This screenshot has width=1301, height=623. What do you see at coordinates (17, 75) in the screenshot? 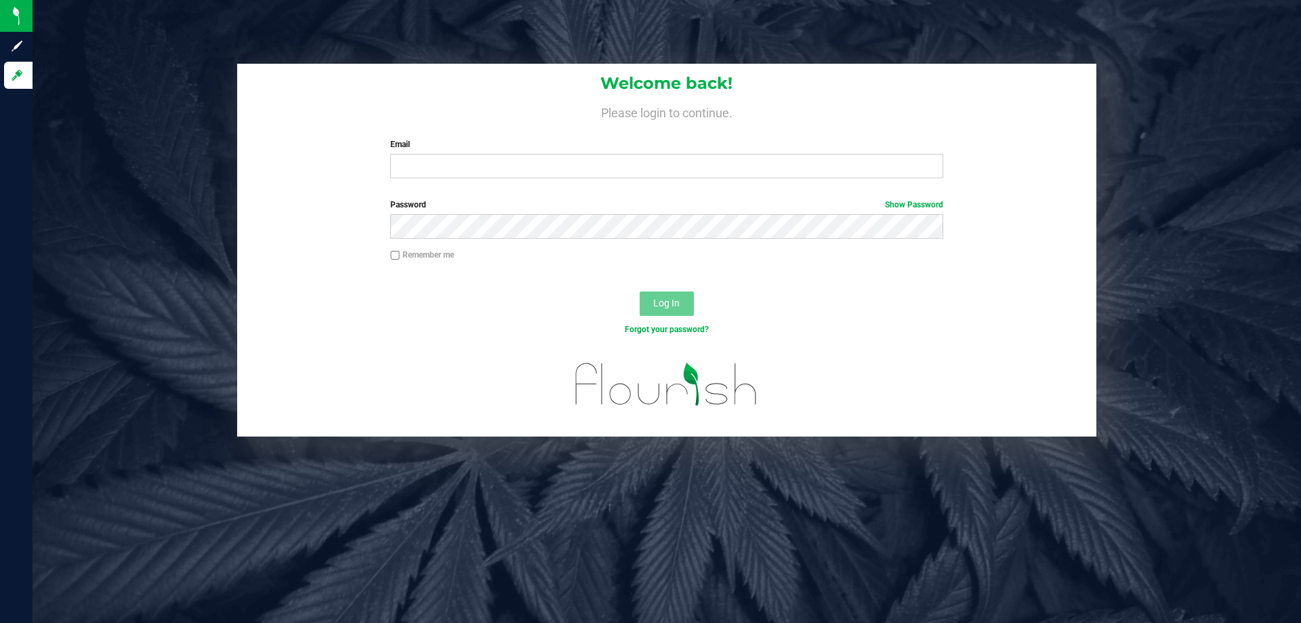
I see `inline-svg: Log in` at bounding box center [17, 75].